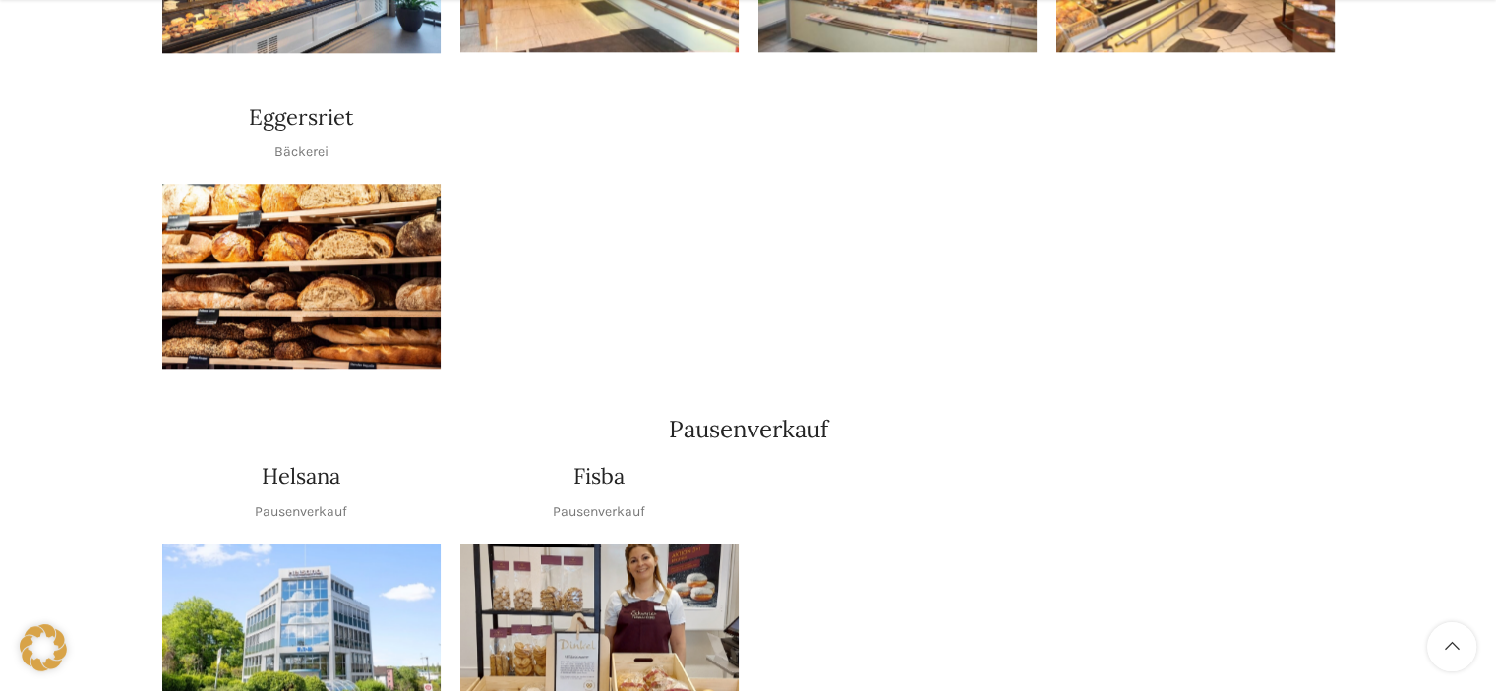  Describe the element at coordinates (301, 276) in the screenshot. I see `div: 1 / 1` at that location.